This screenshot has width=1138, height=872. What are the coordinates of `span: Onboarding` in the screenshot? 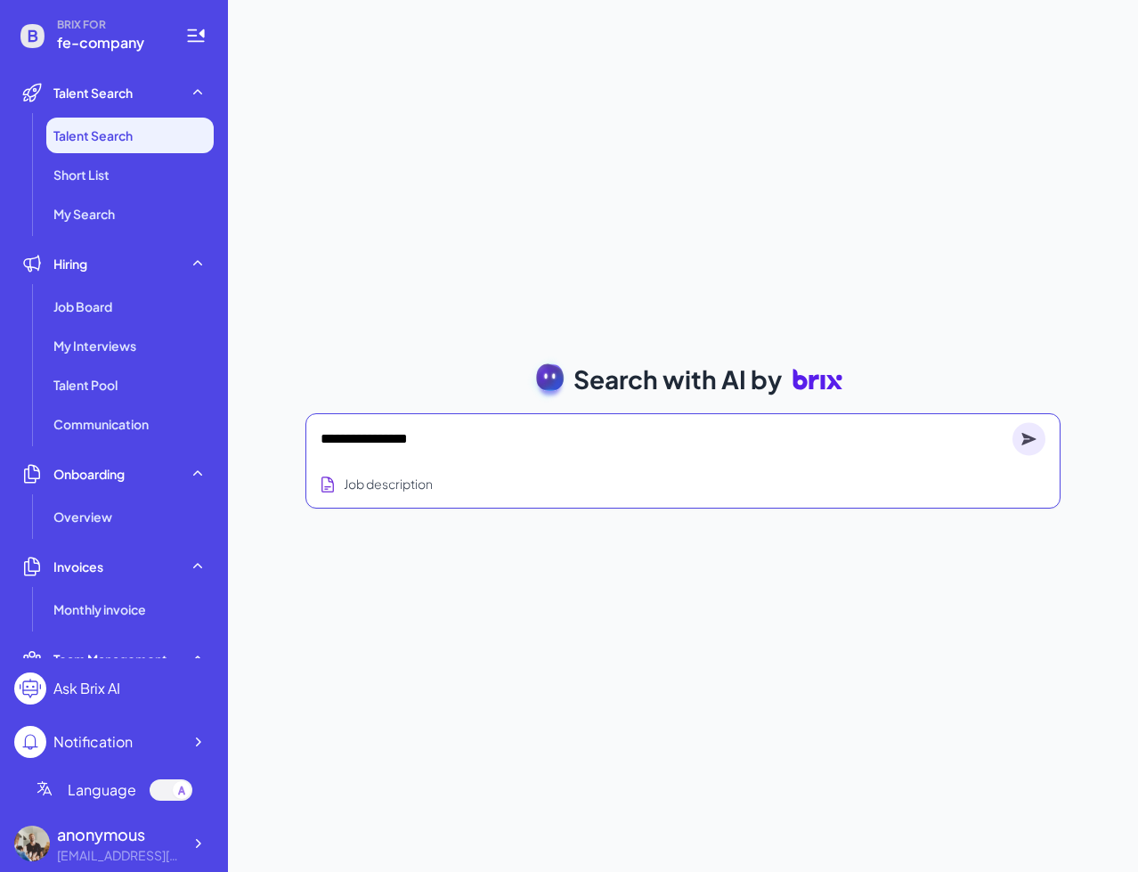 It's located at (89, 474).